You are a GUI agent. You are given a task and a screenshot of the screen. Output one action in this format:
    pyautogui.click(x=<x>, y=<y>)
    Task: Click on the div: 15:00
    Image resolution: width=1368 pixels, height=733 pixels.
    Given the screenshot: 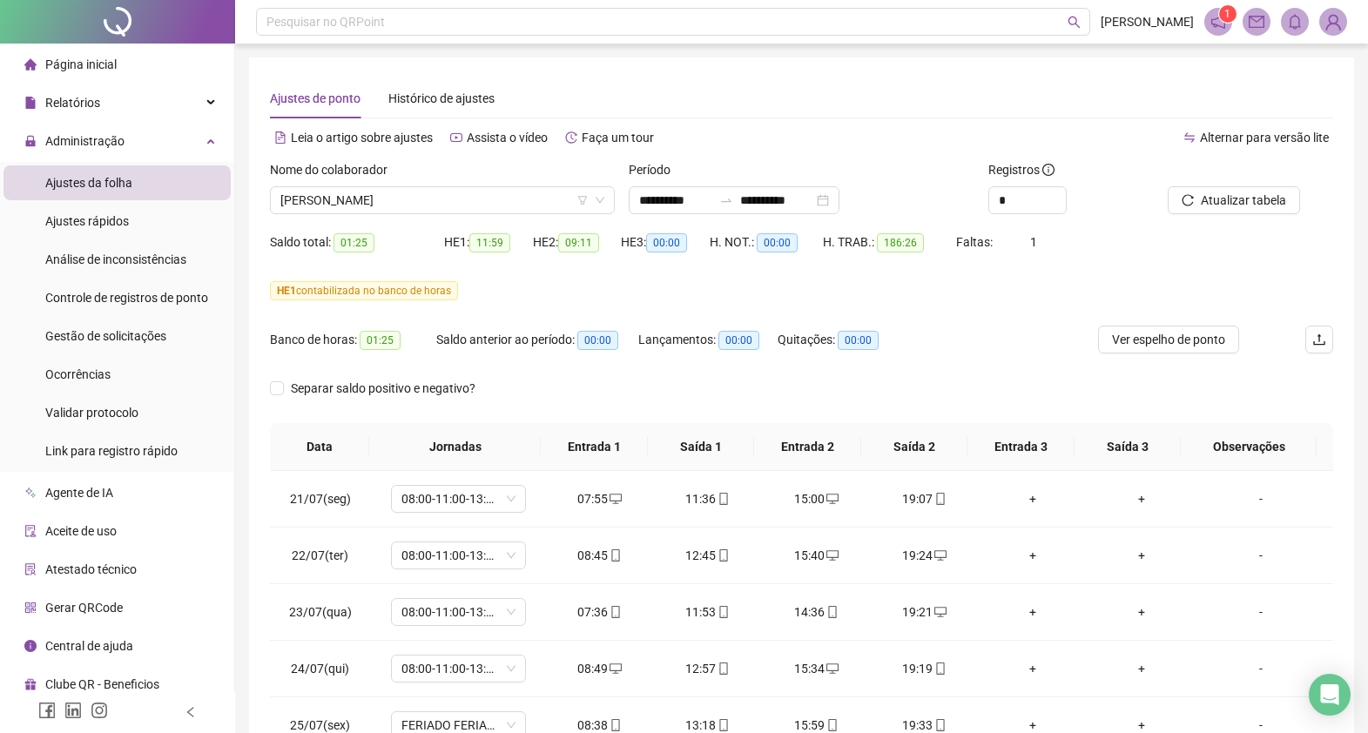 What is the action you would take?
    pyautogui.click(x=816, y=499)
    